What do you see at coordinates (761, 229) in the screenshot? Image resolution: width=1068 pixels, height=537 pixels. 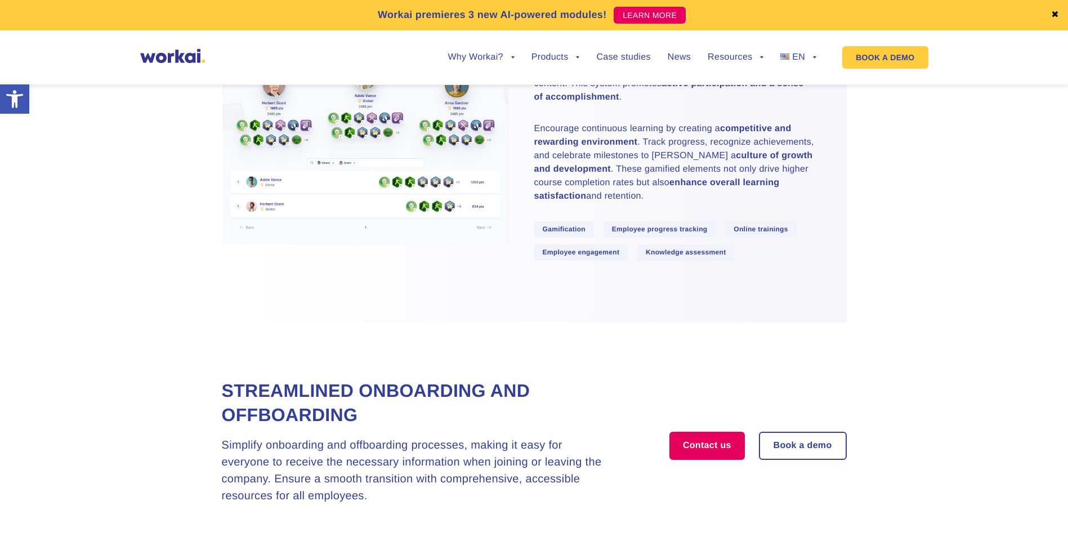 I see `span: Online trainings` at bounding box center [761, 229].